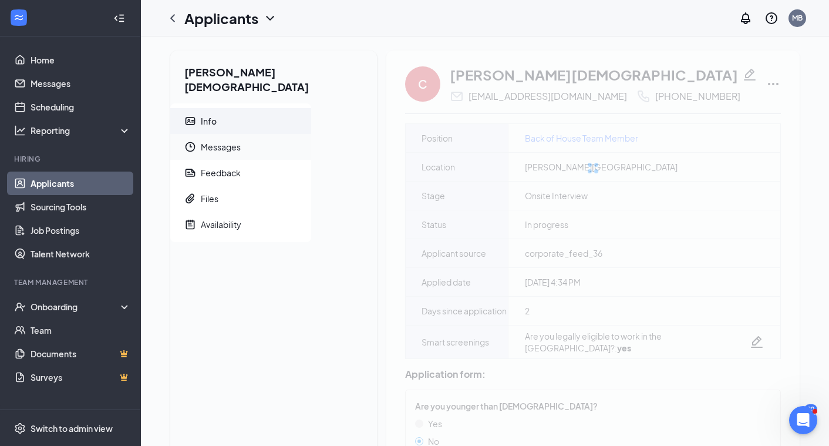 Image resolution: width=829 pixels, height=446 pixels. What do you see at coordinates (251, 147) in the screenshot?
I see `span: Messages` at bounding box center [251, 147].